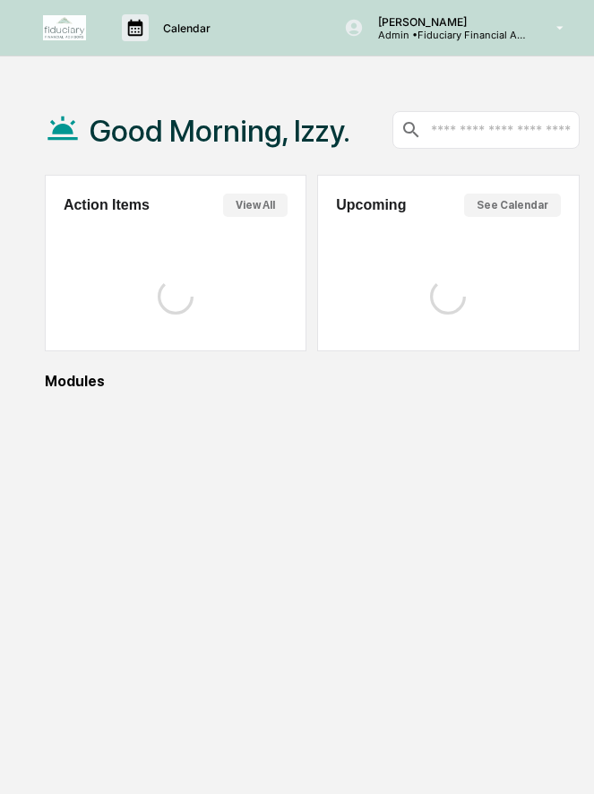  I want to click on a: View All, so click(255, 205).